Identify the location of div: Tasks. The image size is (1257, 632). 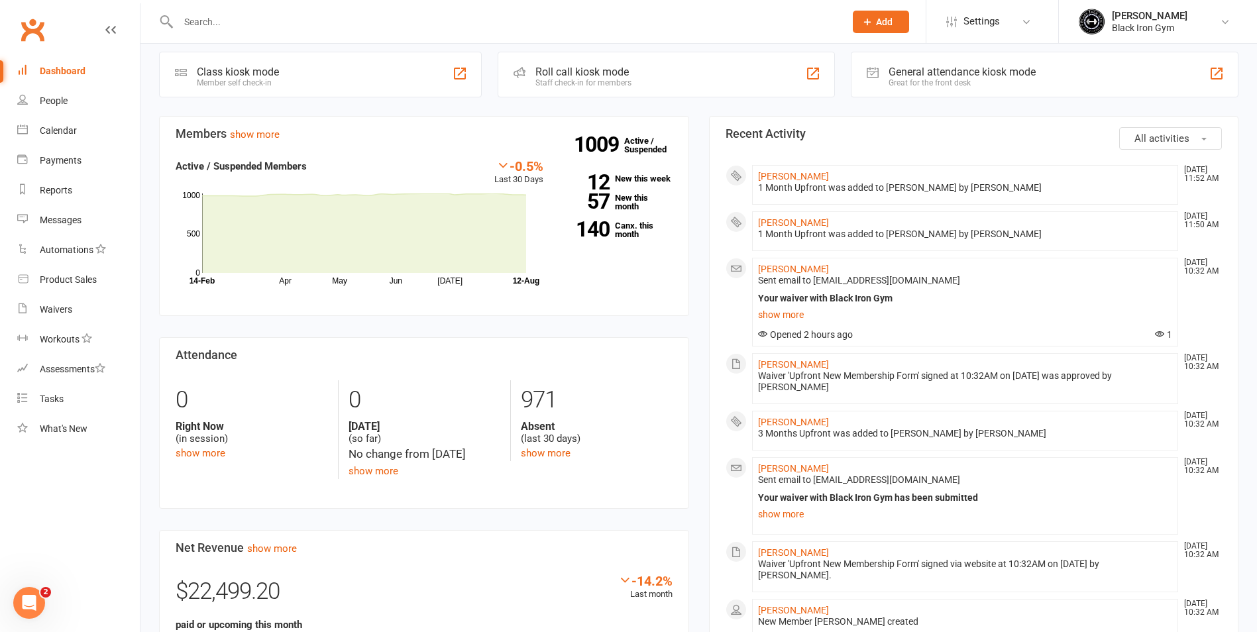
(52, 399).